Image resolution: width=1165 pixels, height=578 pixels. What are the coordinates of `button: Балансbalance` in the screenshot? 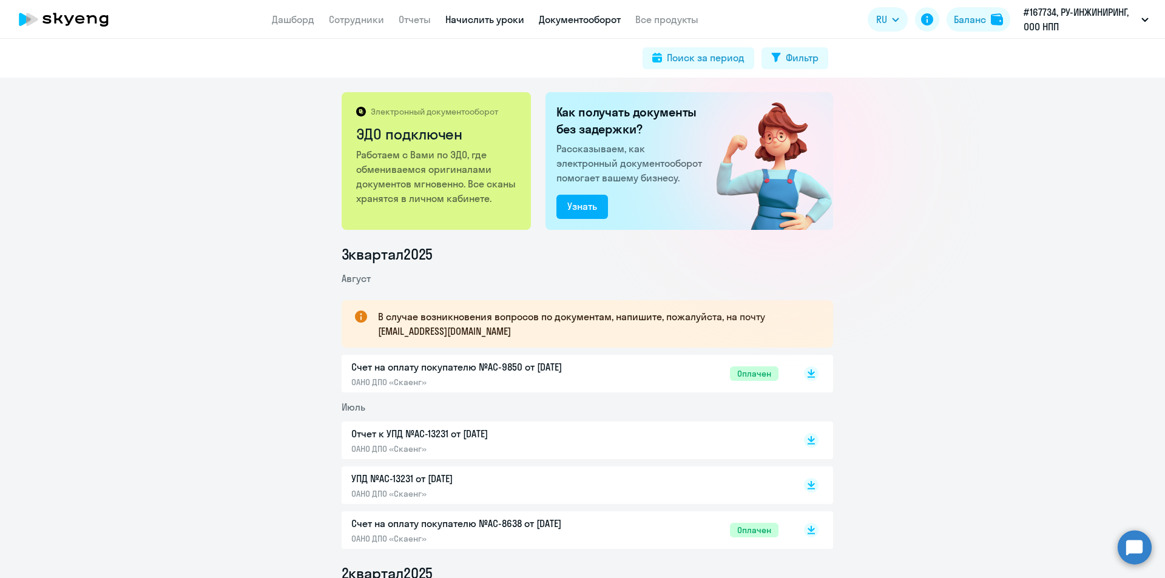 It's located at (978, 19).